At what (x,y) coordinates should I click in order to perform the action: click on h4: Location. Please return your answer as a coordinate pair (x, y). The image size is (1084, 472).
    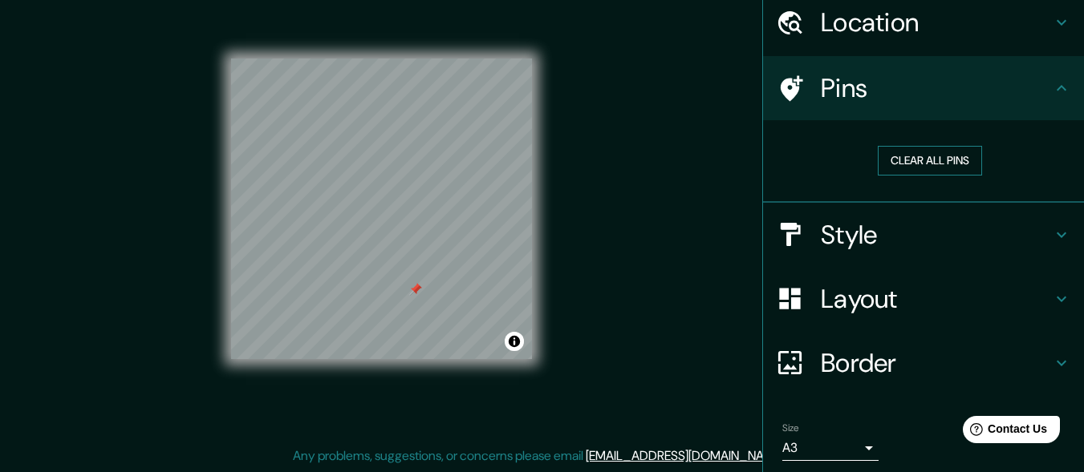
    Looking at the image, I should click on (936, 22).